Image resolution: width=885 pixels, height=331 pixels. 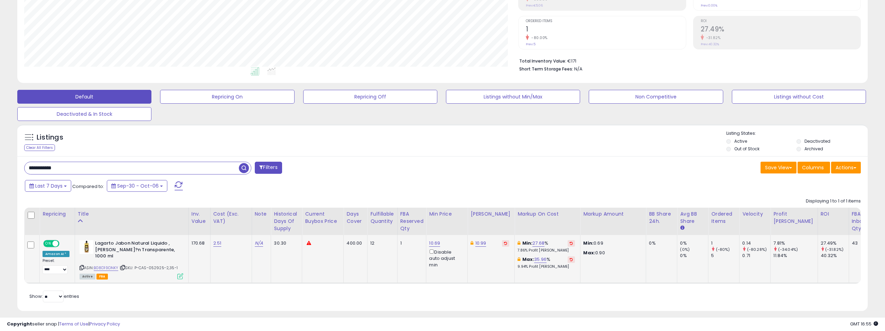 I want to click on div: 12, so click(x=381, y=243).